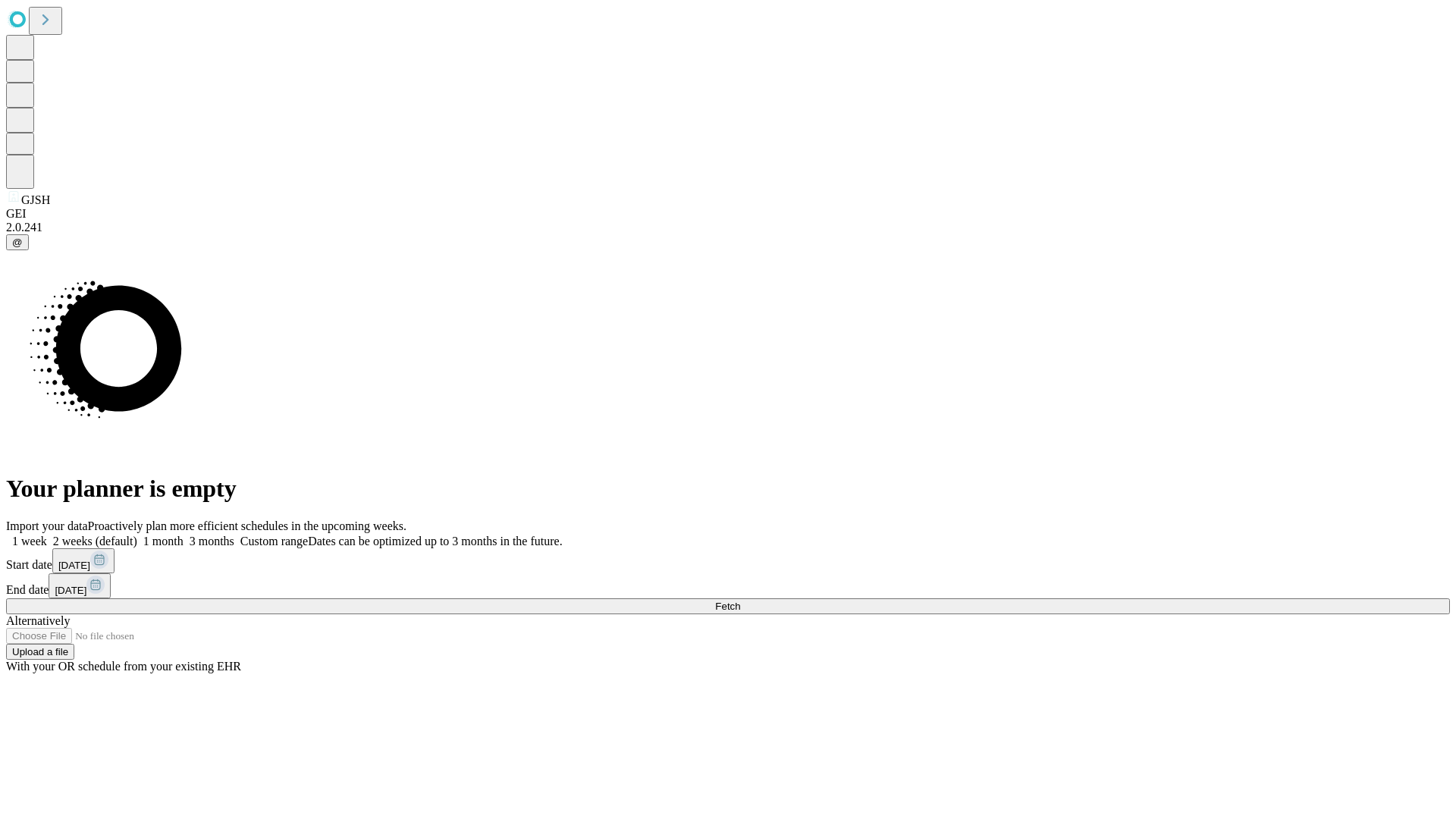  What do you see at coordinates (36, 199) in the screenshot?
I see `span: GJSH` at bounding box center [36, 199].